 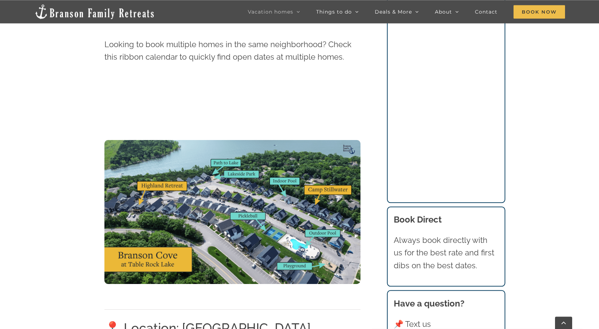 What do you see at coordinates (232, 51) in the screenshot?
I see `p: Looking to book multiple homes in the same neighborhood? Check this ribbon calendar to quickly fi...` at bounding box center [232, 51].